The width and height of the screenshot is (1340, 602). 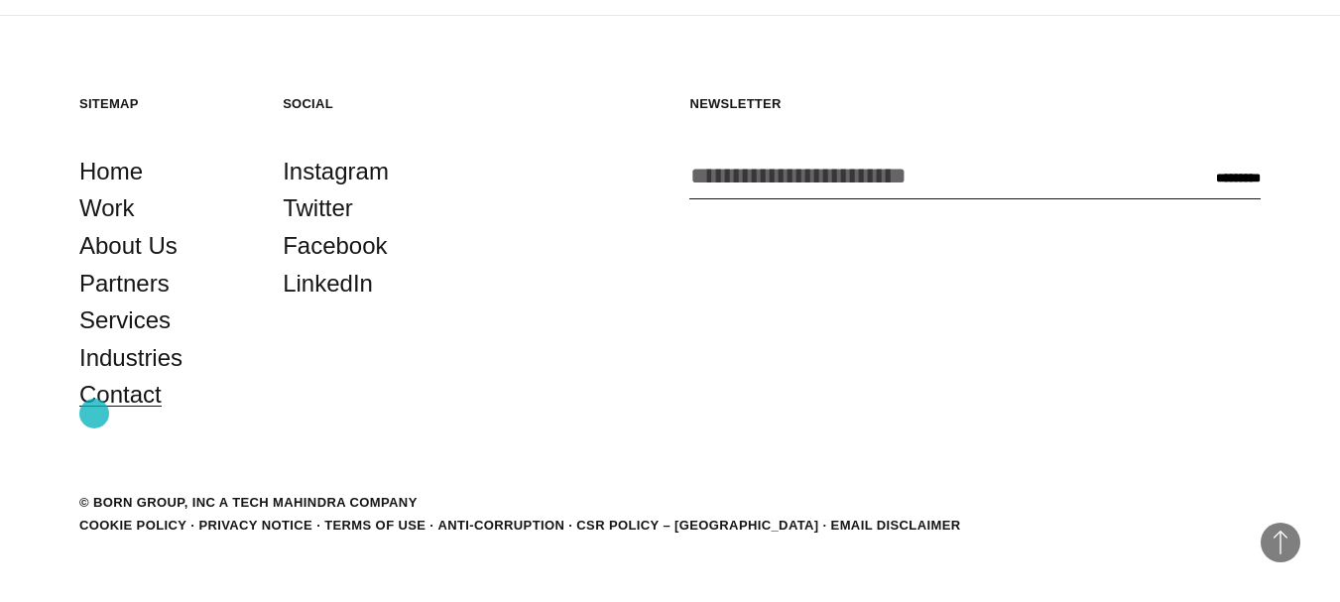 I want to click on span: Back to Top, so click(x=1280, y=543).